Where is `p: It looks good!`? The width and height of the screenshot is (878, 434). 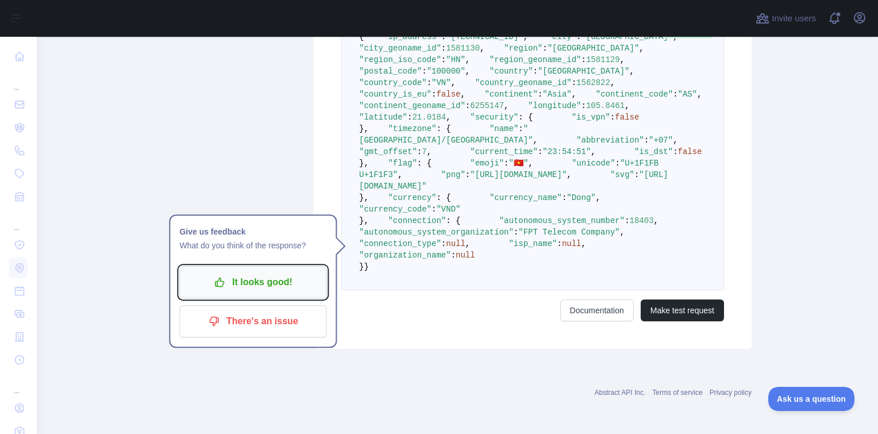 p: It looks good! is located at coordinates (253, 282).